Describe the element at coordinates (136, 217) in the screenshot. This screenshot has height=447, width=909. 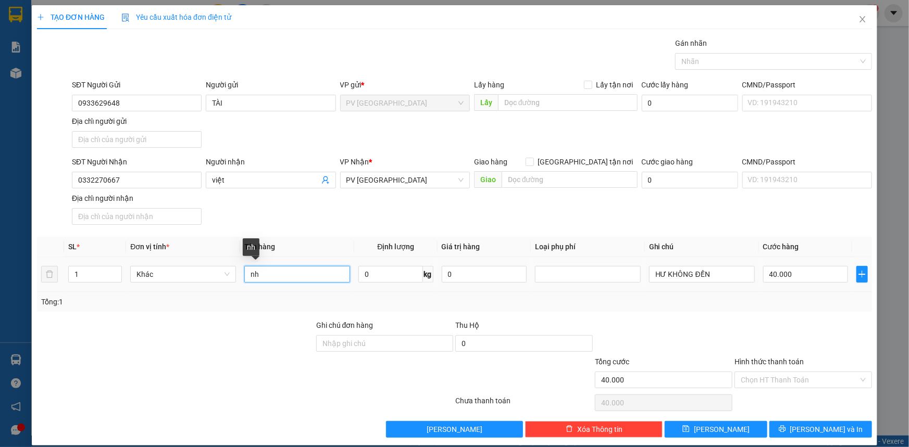
I see `input: Địa chỉ của người nhận` at that location.